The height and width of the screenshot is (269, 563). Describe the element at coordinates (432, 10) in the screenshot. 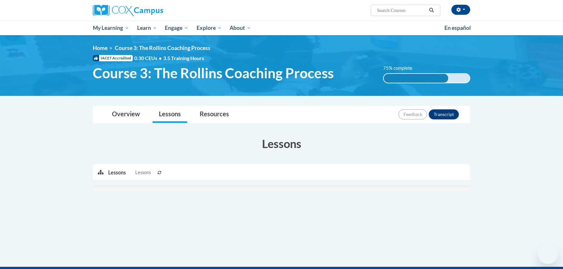

I see `button: Search` at that location.